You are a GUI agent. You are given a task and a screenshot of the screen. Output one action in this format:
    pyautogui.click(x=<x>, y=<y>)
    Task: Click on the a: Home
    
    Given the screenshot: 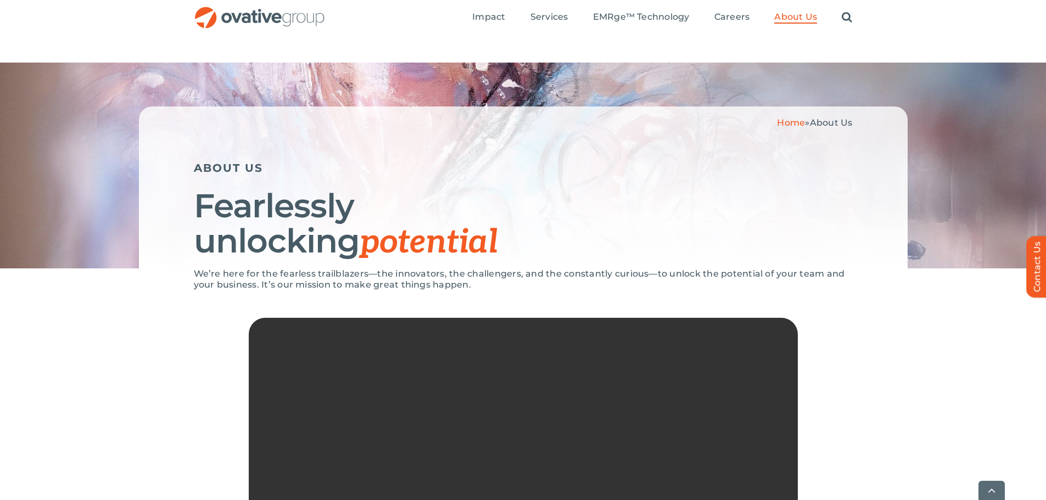 What is the action you would take?
    pyautogui.click(x=790, y=122)
    